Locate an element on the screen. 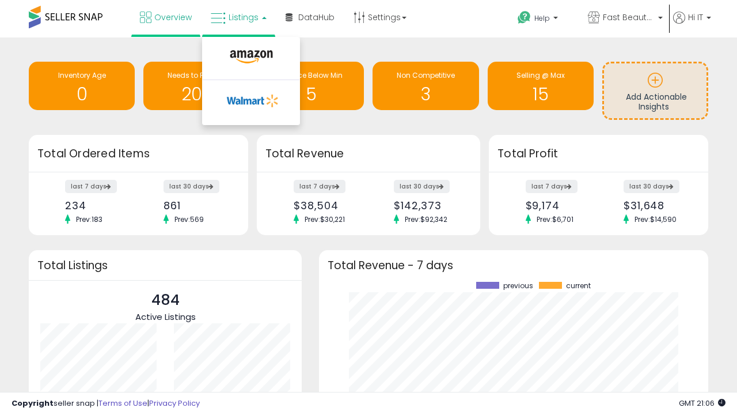  div: seller snap | | is located at coordinates (105, 403).